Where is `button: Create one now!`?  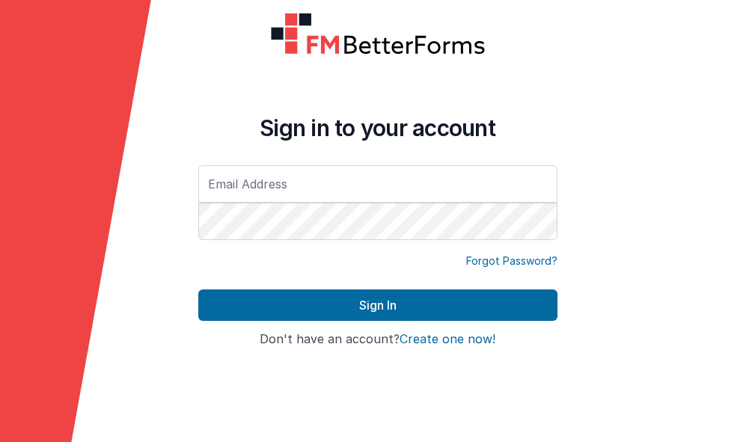 button: Create one now! is located at coordinates (448, 340).